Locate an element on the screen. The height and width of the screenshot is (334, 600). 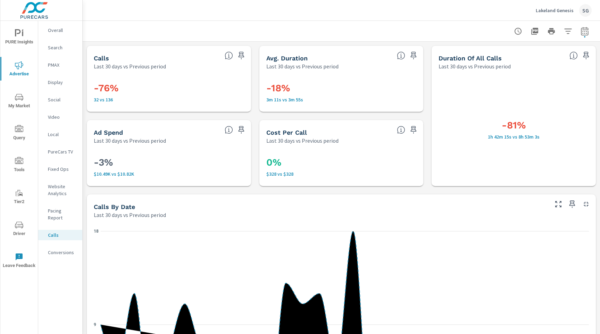
h3: -3% is located at coordinates (169, 162).